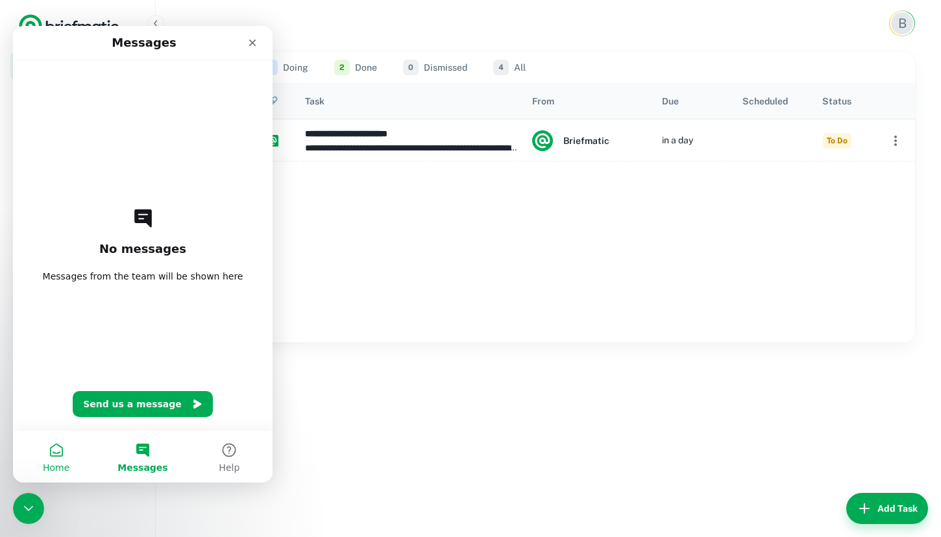  Describe the element at coordinates (570, 141) in the screenshot. I see `div: Briefmatic` at that location.